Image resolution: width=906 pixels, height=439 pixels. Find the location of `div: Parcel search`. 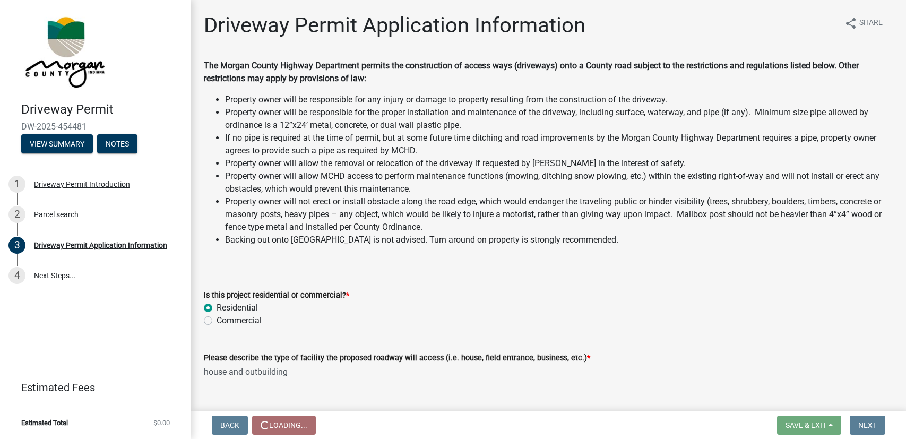

div: Parcel search is located at coordinates (56, 214).